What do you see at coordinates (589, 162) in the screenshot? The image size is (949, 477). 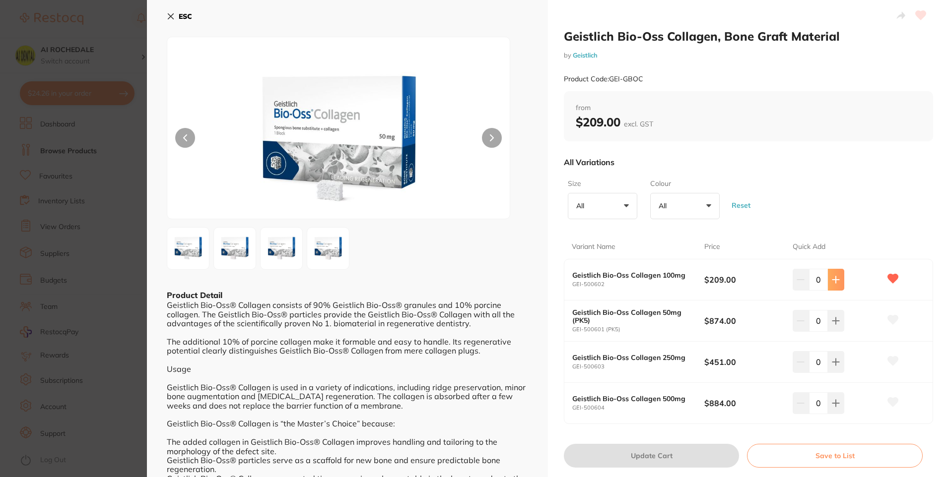 I see `p: All Variations` at bounding box center [589, 162].